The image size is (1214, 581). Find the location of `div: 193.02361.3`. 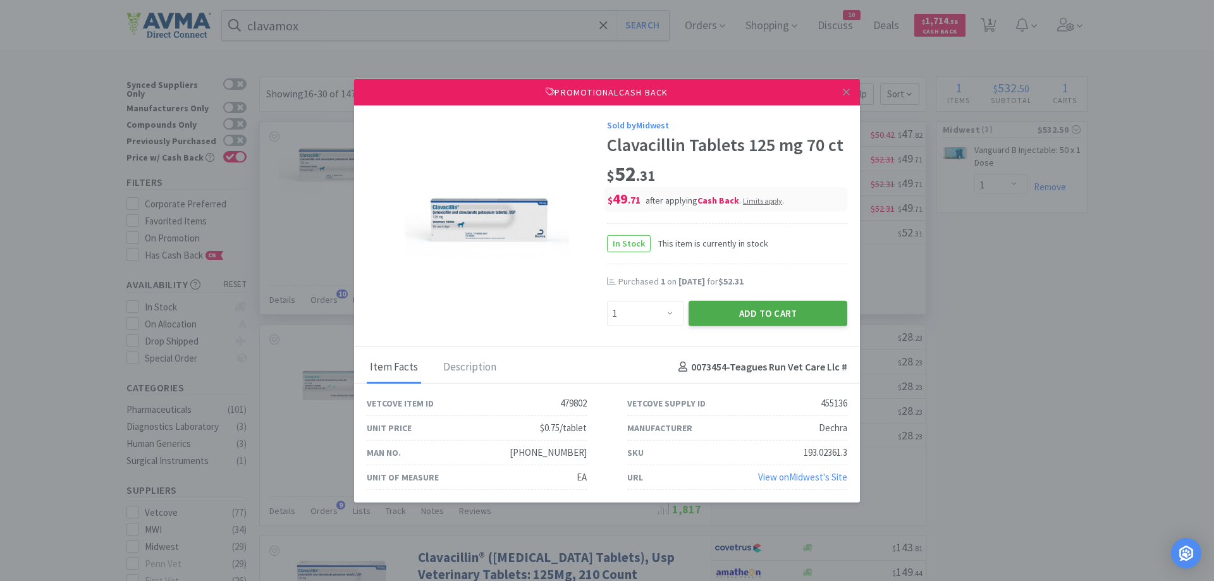

div: 193.02361.3 is located at coordinates (825, 453).